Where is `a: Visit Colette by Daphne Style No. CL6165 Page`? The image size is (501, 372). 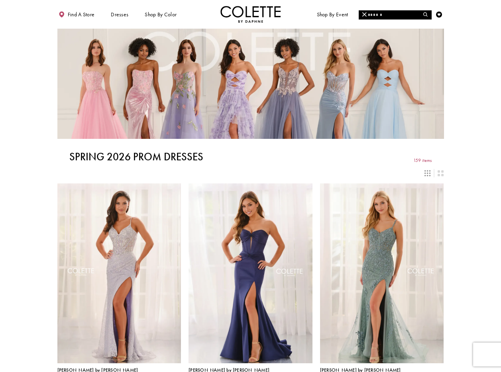 a: Visit Colette by Daphne Style No. CL6165 Page is located at coordinates (382, 274).